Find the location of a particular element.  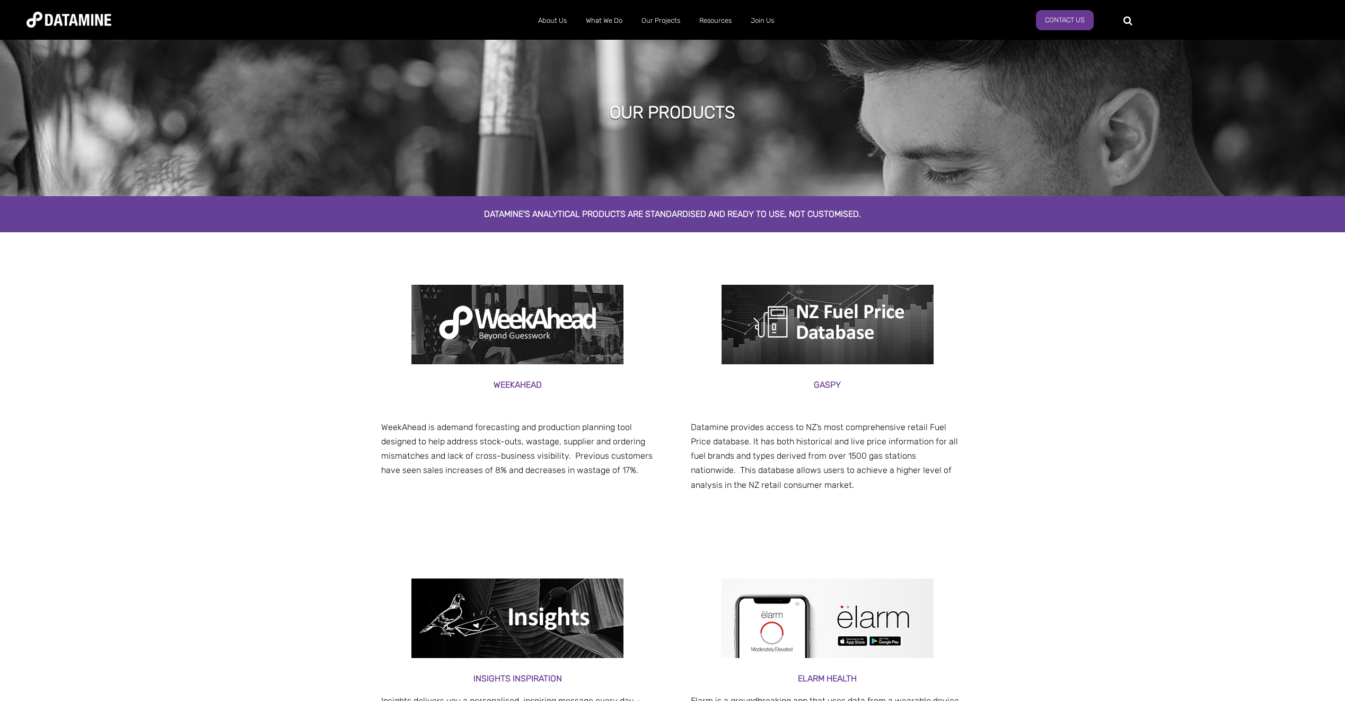

a: About Us is located at coordinates (552, 21).